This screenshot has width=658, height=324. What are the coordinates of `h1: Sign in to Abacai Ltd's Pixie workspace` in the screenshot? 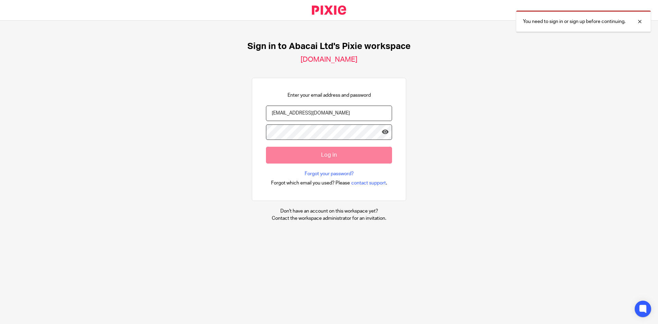 It's located at (329, 46).